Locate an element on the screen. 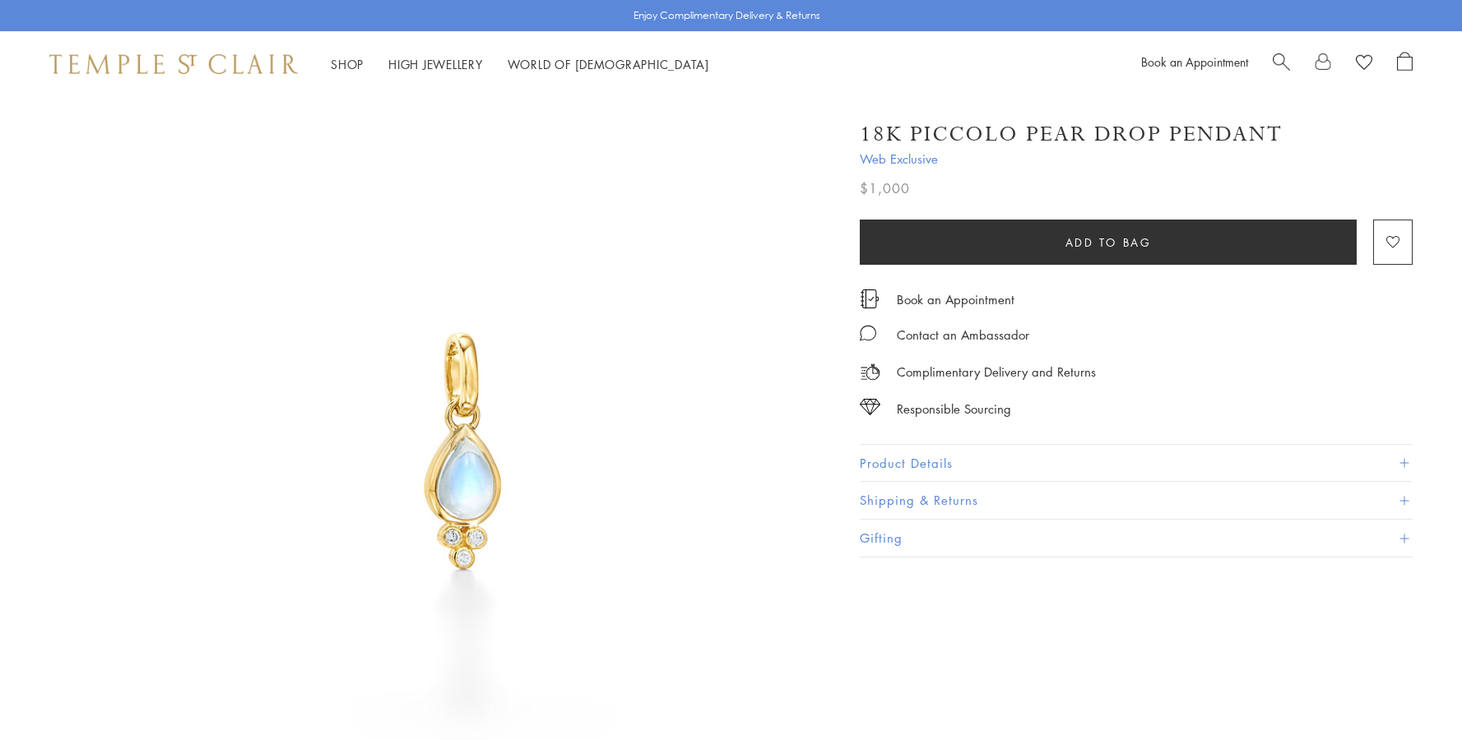 The height and width of the screenshot is (740, 1462). a: Open Shopping Bag is located at coordinates (1404, 64).